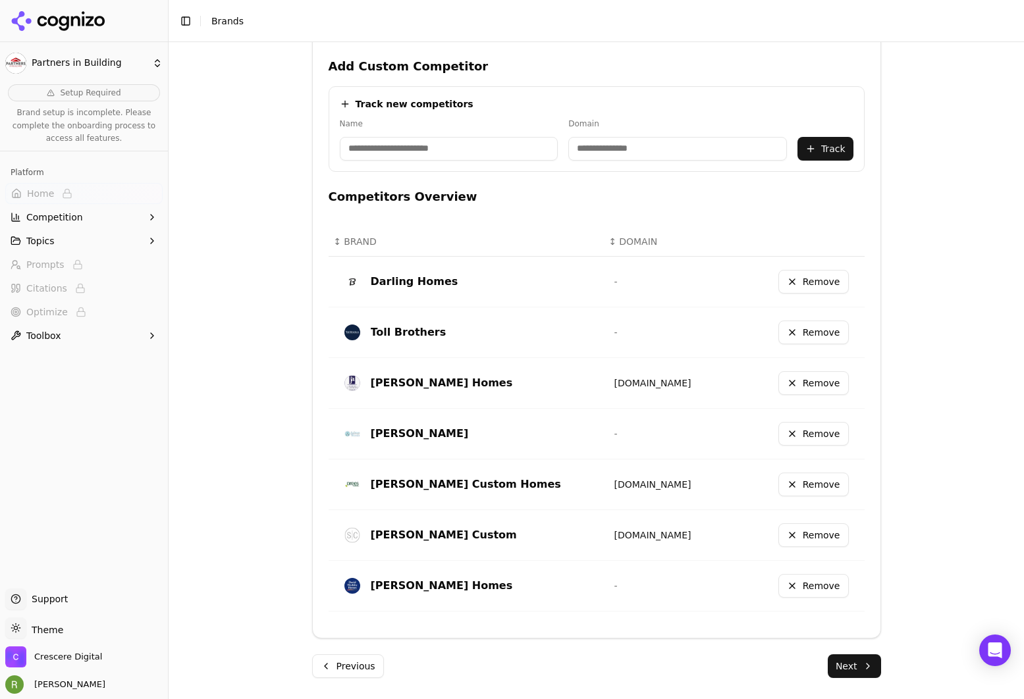 The height and width of the screenshot is (699, 1024). I want to click on img: ashton woods, so click(352, 434).